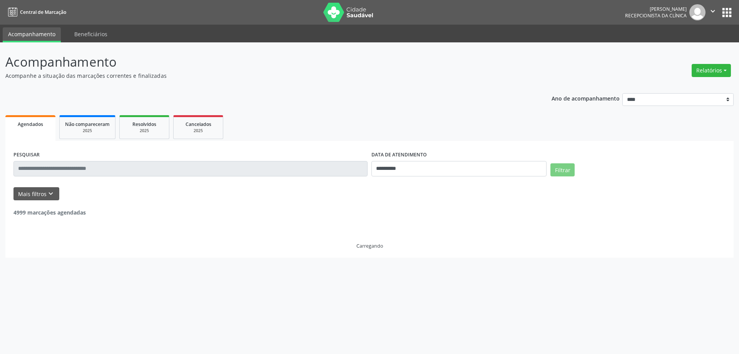 The width and height of the screenshot is (739, 354). Describe the element at coordinates (27, 155) in the screenshot. I see `label: PESQUISAR` at that location.